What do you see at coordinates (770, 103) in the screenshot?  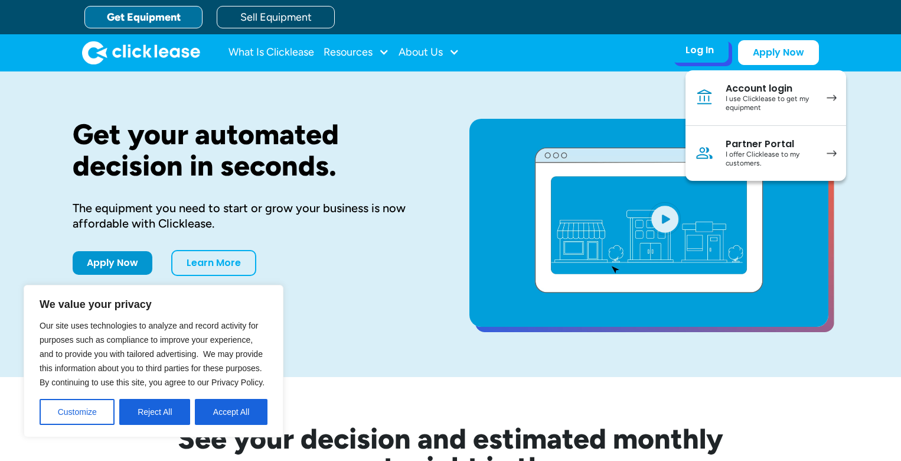 I see `div: I use Clicklease to get my equipment` at bounding box center [770, 103].